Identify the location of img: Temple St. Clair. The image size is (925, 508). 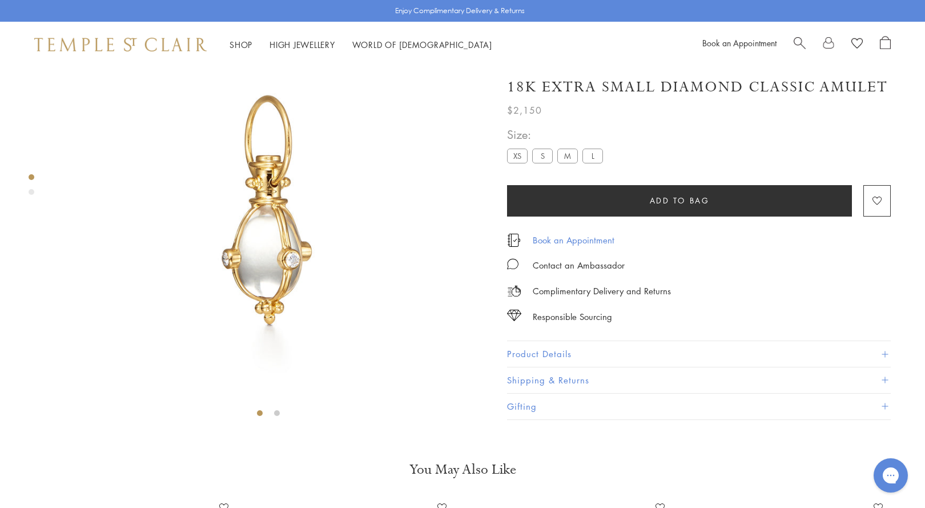
(121, 45).